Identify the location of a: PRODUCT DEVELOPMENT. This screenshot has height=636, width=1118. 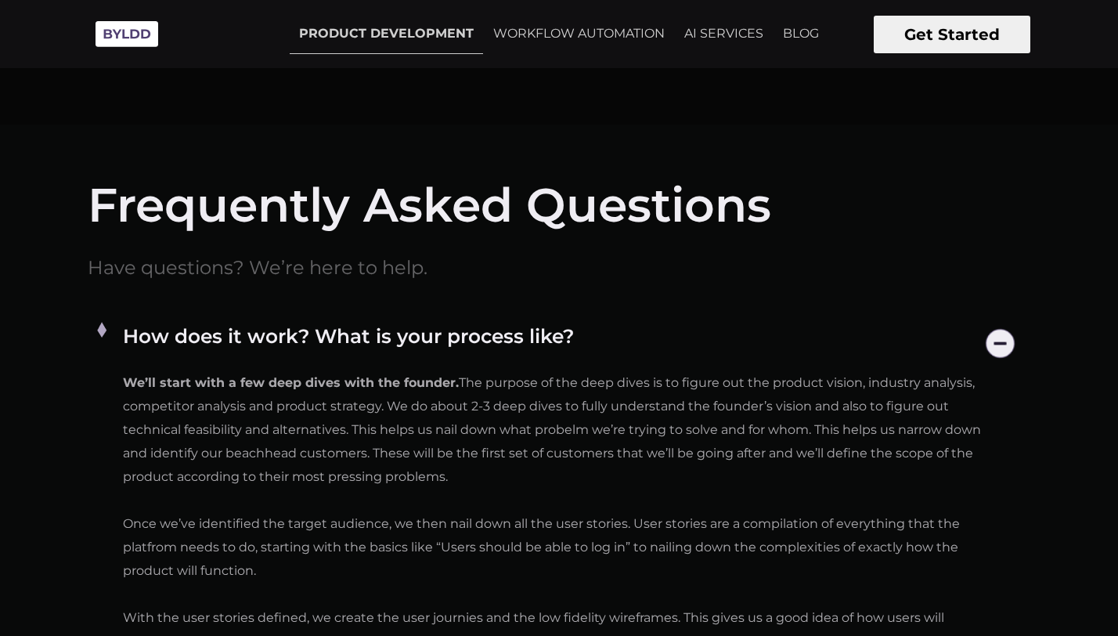
(386, 34).